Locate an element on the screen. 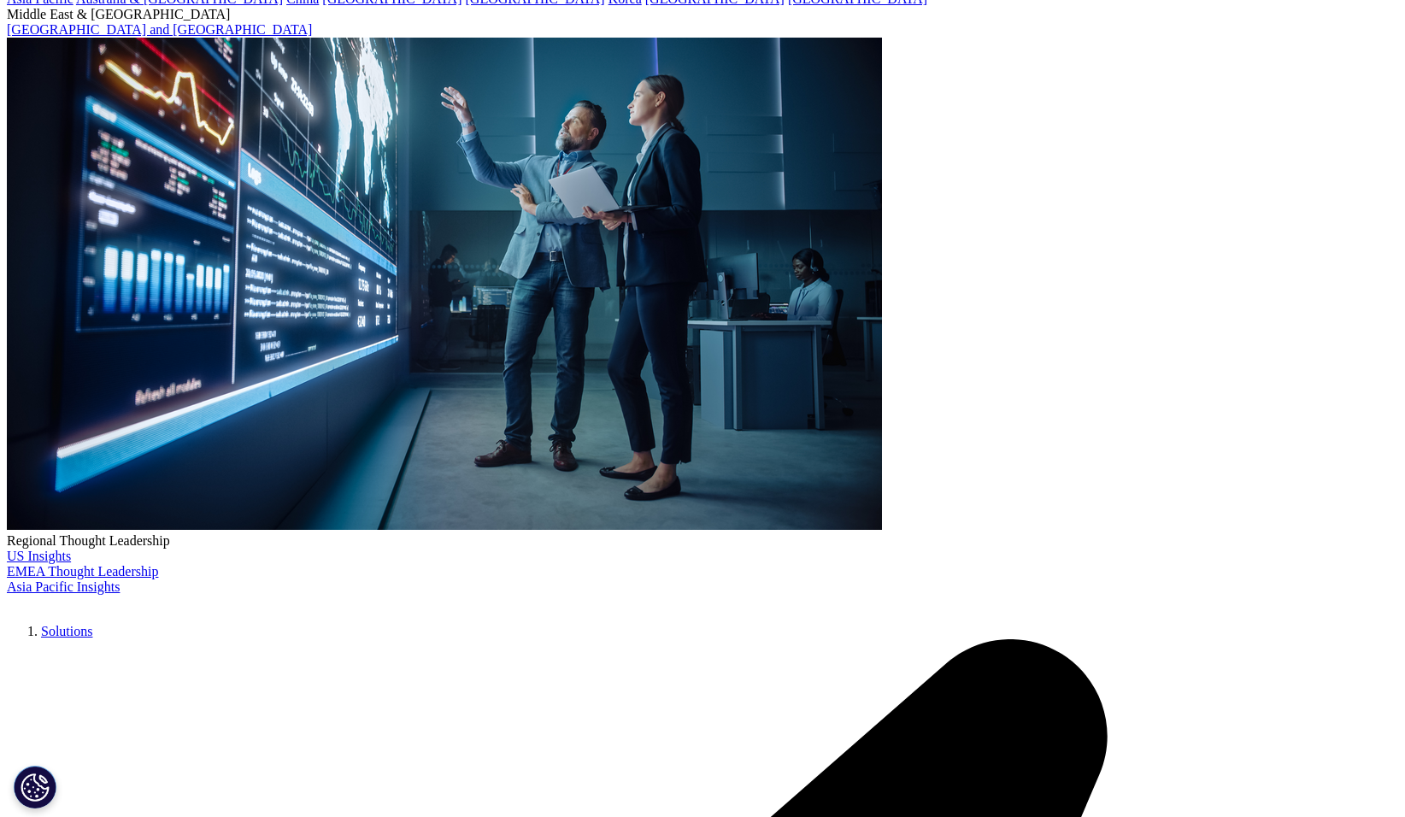  a: Solutions is located at coordinates (67, 631).